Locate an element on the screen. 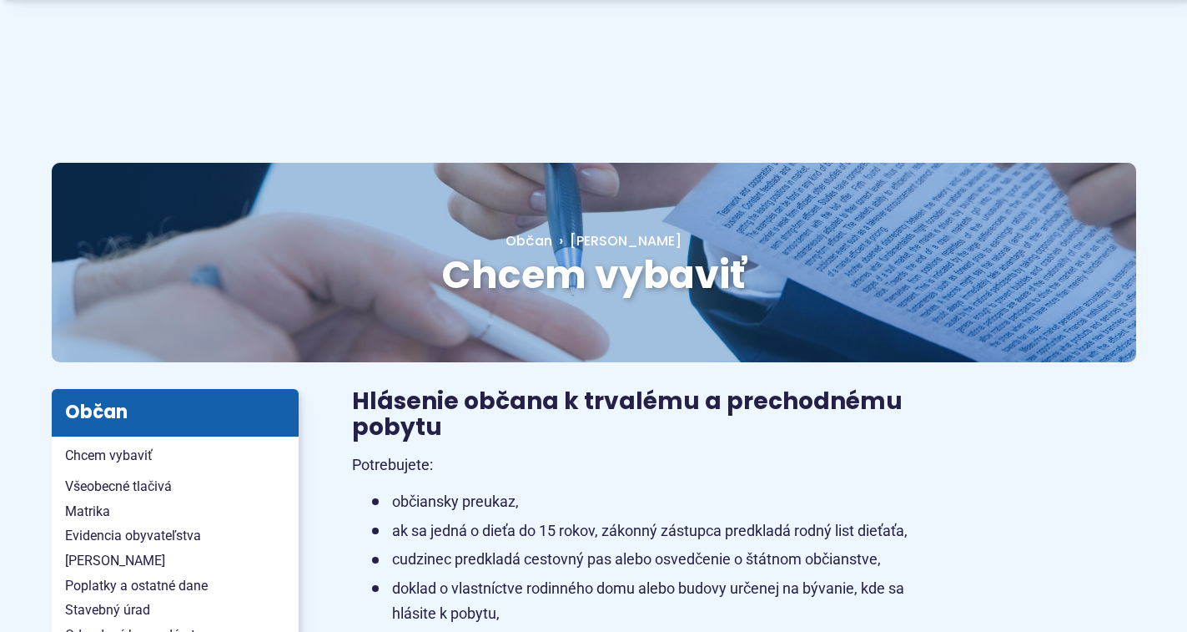  a: Evidencia obyvateľstva is located at coordinates (175, 536).